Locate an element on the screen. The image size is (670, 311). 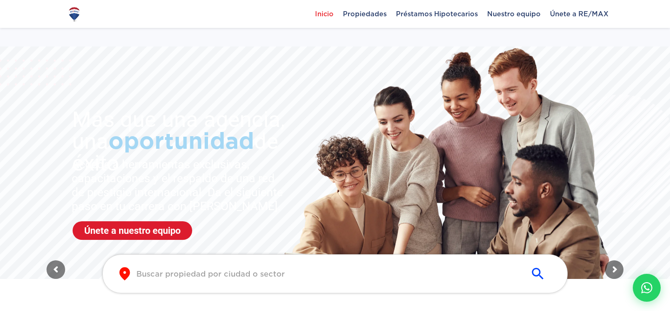
span: Únete a RE/MAX is located at coordinates (580, 14).